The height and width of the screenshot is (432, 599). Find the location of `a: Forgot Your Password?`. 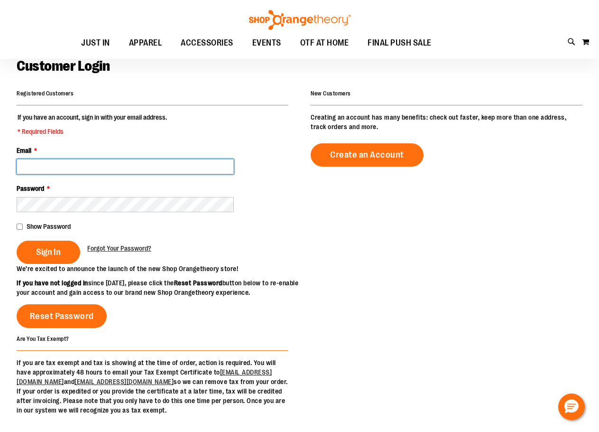

a: Forgot Your Password? is located at coordinates (119, 248).